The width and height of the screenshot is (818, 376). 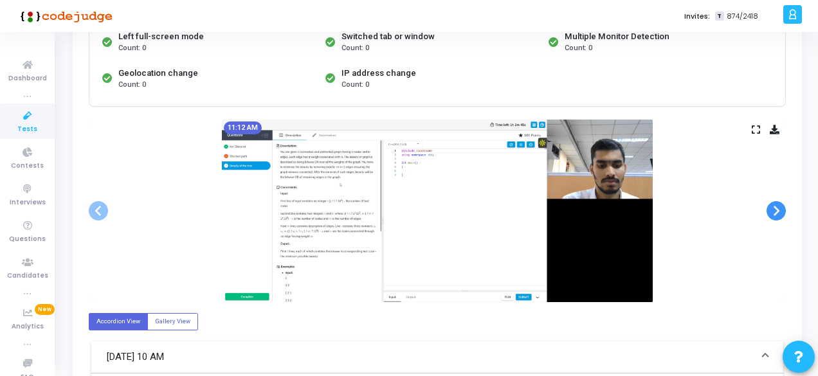 I want to click on div: IP address change, so click(x=379, y=73).